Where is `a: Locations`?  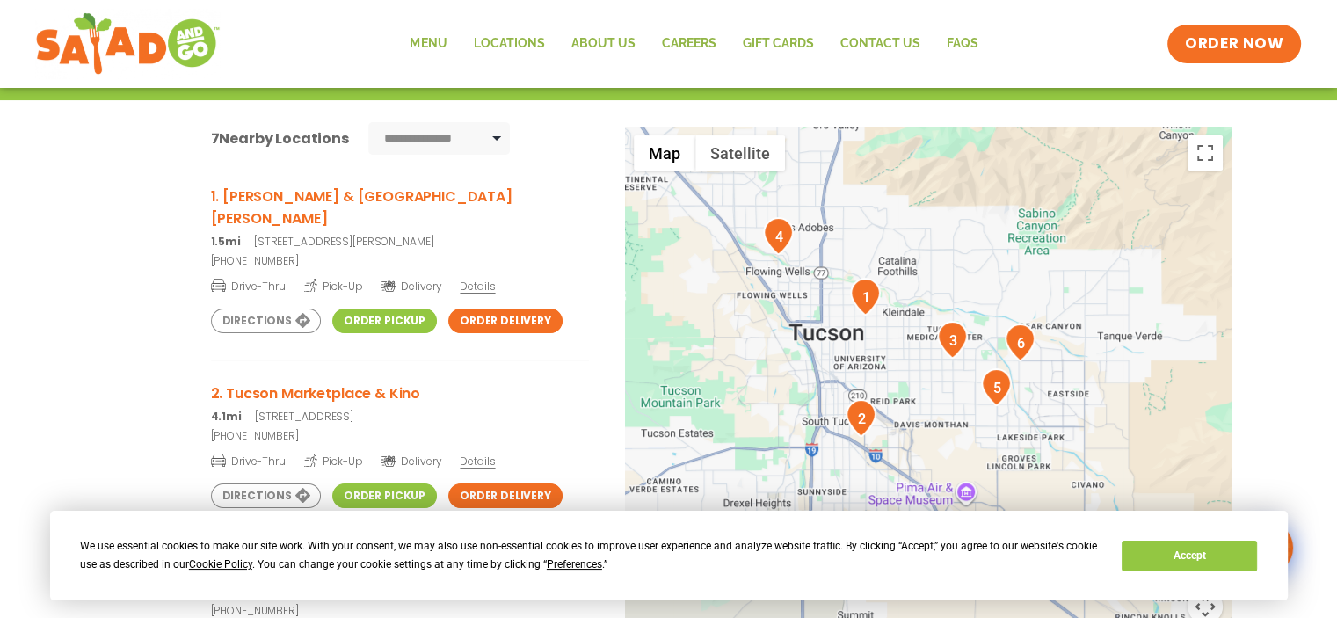 a: Locations is located at coordinates (508, 44).